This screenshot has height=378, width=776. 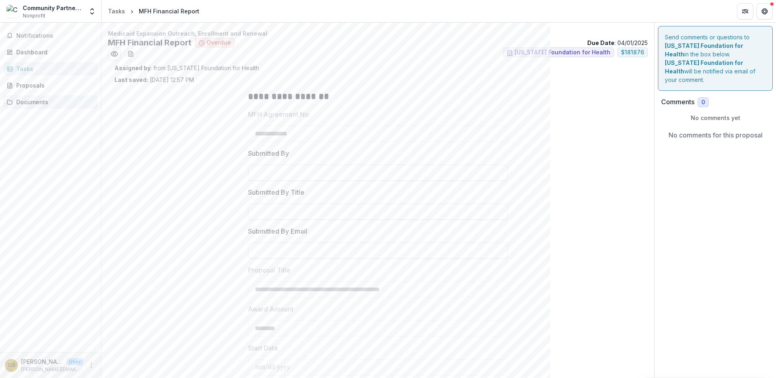 I want to click on button: Notifications, so click(x=50, y=36).